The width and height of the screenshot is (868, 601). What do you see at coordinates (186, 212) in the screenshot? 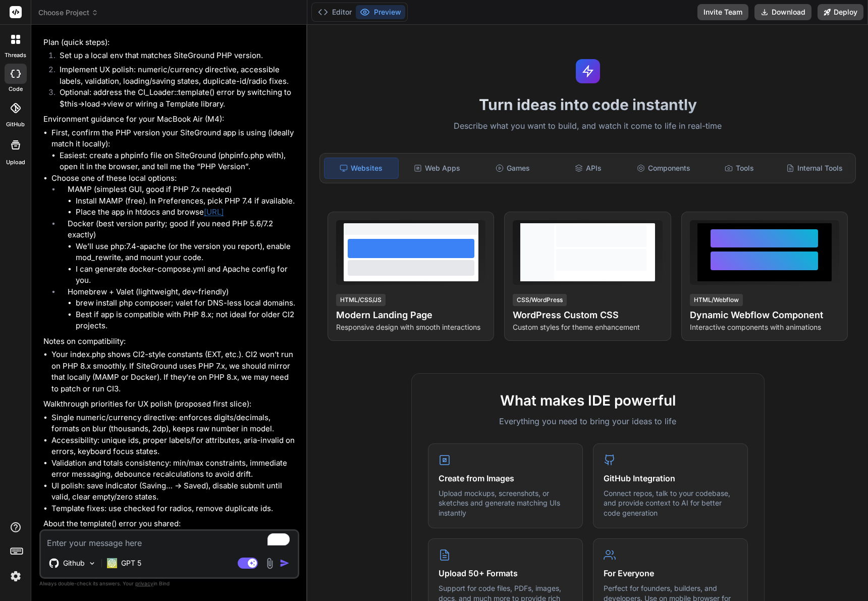
I see `li: Place the app in htdocs and browse` at bounding box center [186, 212].